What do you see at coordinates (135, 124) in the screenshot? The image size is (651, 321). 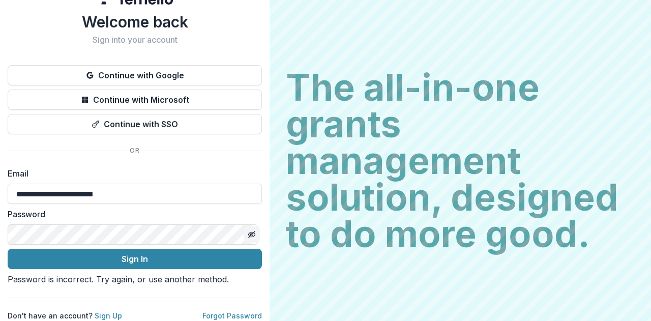 I see `button: Continue with SSO` at bounding box center [135, 124].